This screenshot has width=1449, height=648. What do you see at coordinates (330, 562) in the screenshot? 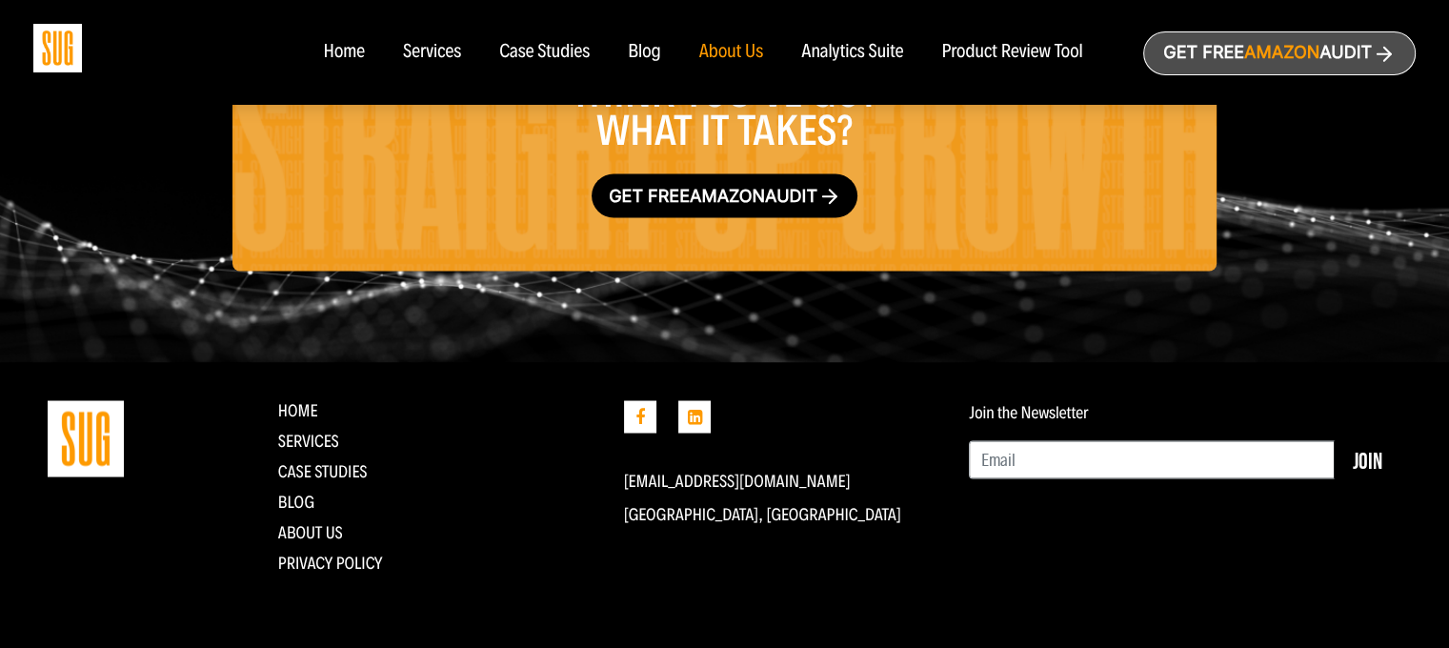
I see `a: Privacy Policy` at bounding box center [330, 562].